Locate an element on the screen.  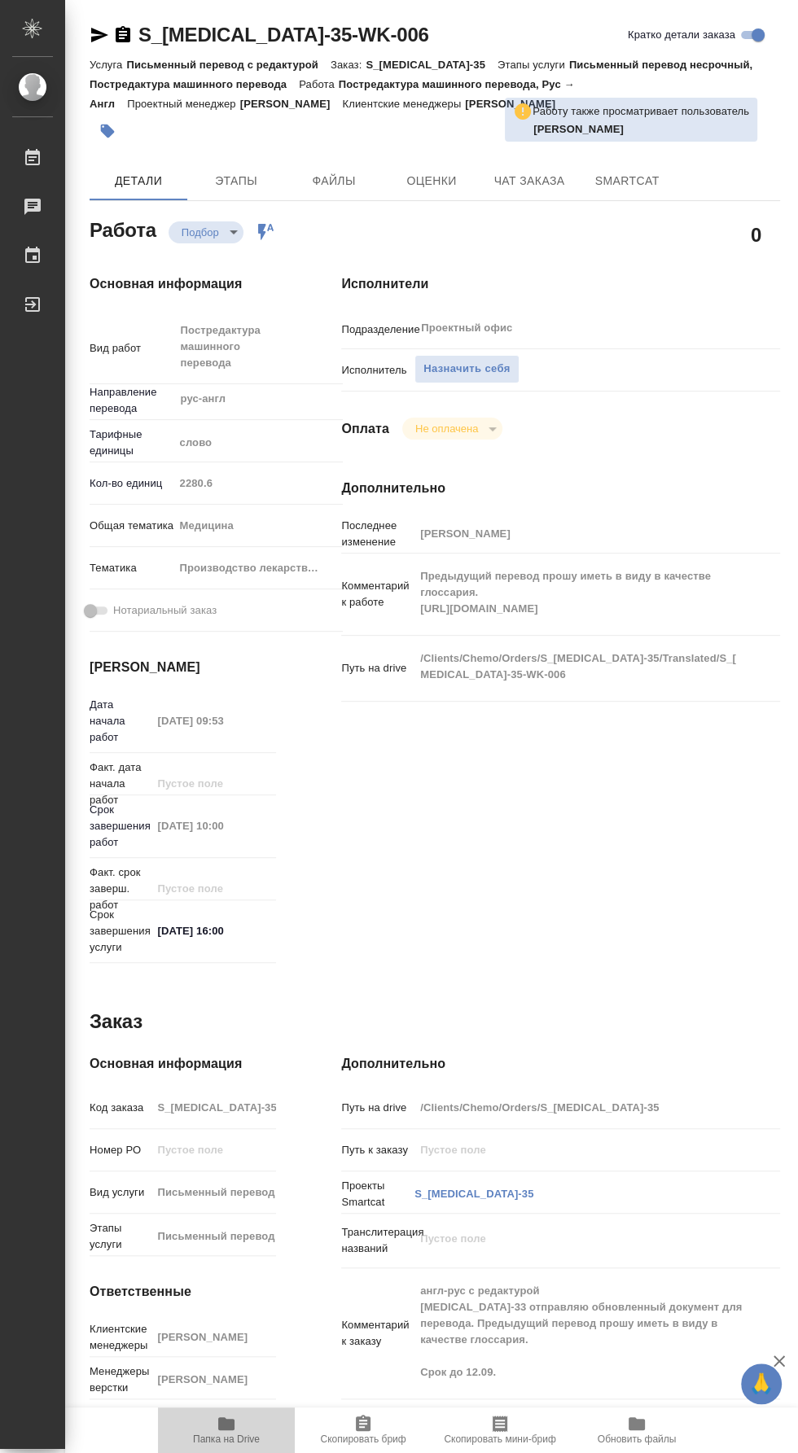
h4: Дополнительно is located at coordinates (560, 1064).